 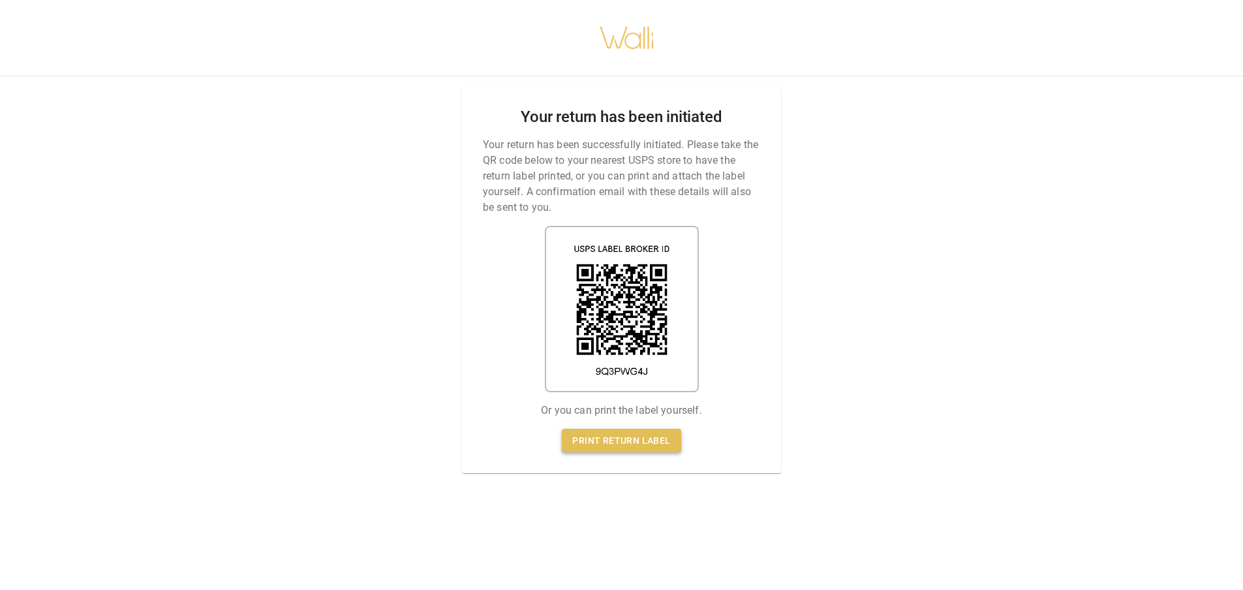 I want to click on h2: Your return has been initiated, so click(x=621, y=117).